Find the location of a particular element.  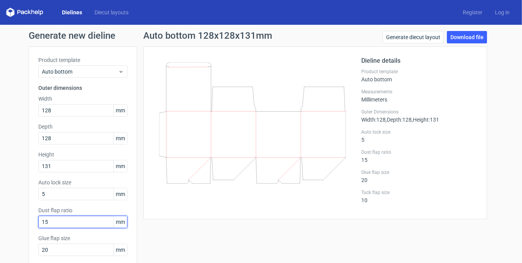

h3: Outer dimensions is located at coordinates (83, 88).